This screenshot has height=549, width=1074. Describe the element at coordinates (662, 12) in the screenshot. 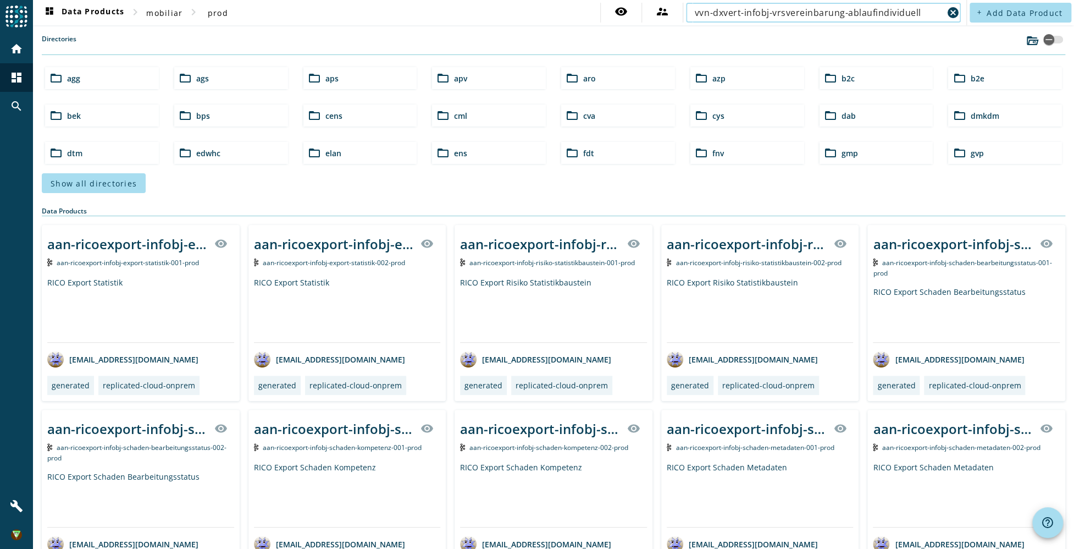

I see `mat-icon: supervisor_account` at that location.